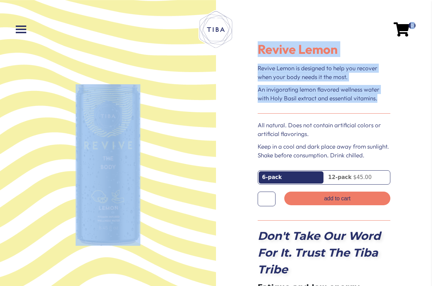  What do you see at coordinates (266, 199) in the screenshot?
I see `input: Product quantity` at bounding box center [266, 199].